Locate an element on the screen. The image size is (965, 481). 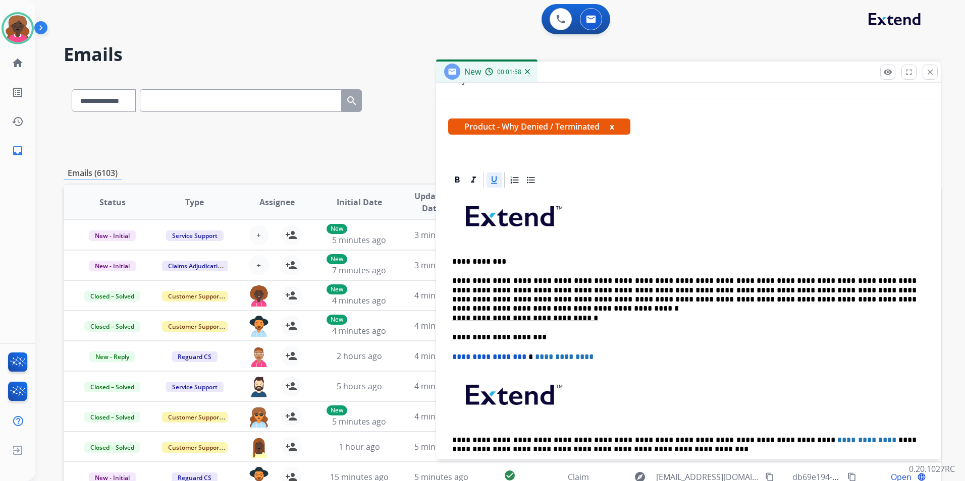
span: Updated Date is located at coordinates (432, 202).